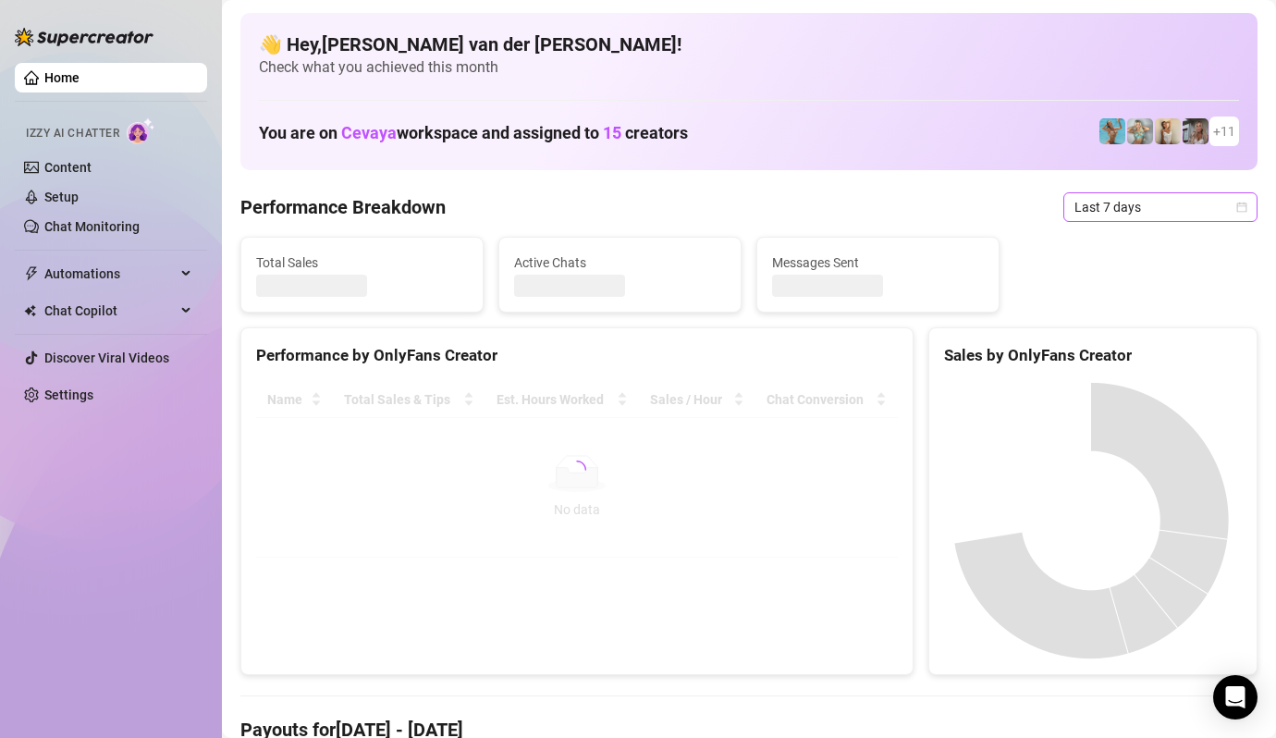  Describe the element at coordinates (68, 395) in the screenshot. I see `a: Settings` at that location.